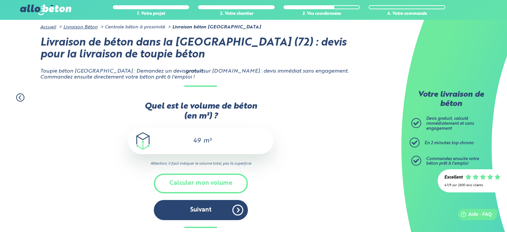 This screenshot has width=507, height=232. I want to click on div: 3. Vos coordonnées, so click(322, 14).